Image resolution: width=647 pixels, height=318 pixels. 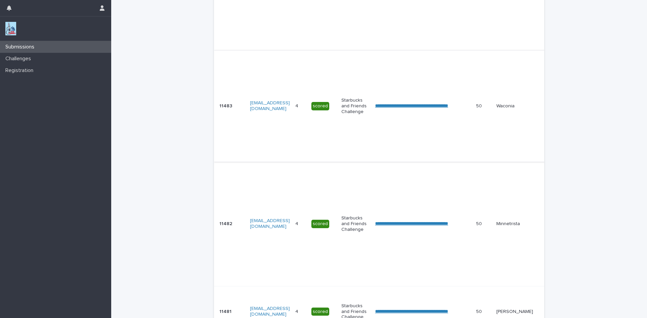 What do you see at coordinates (226, 105) in the screenshot?
I see `p: 11483` at bounding box center [226, 105].